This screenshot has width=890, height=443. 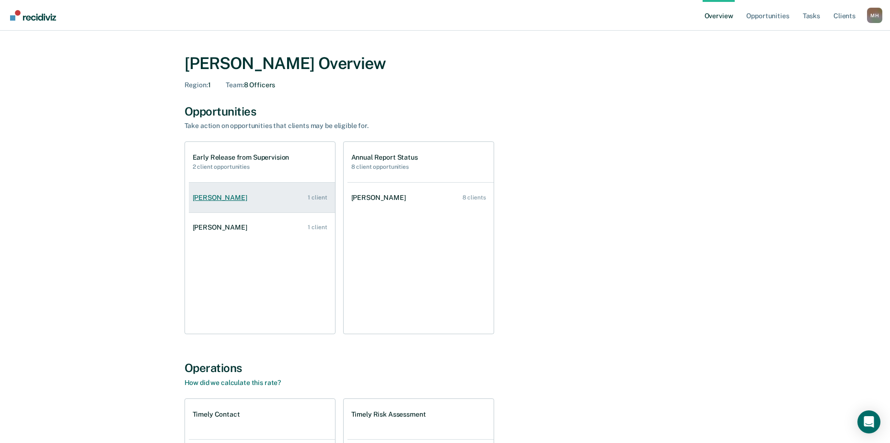 I want to click on div: 1, so click(x=197, y=85).